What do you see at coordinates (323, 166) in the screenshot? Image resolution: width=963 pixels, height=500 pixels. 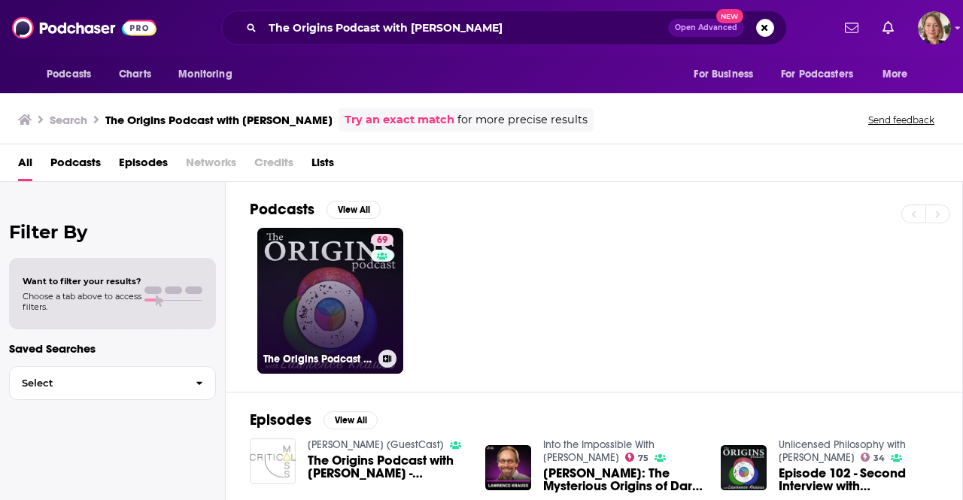 I see `a: Lists` at bounding box center [323, 166].